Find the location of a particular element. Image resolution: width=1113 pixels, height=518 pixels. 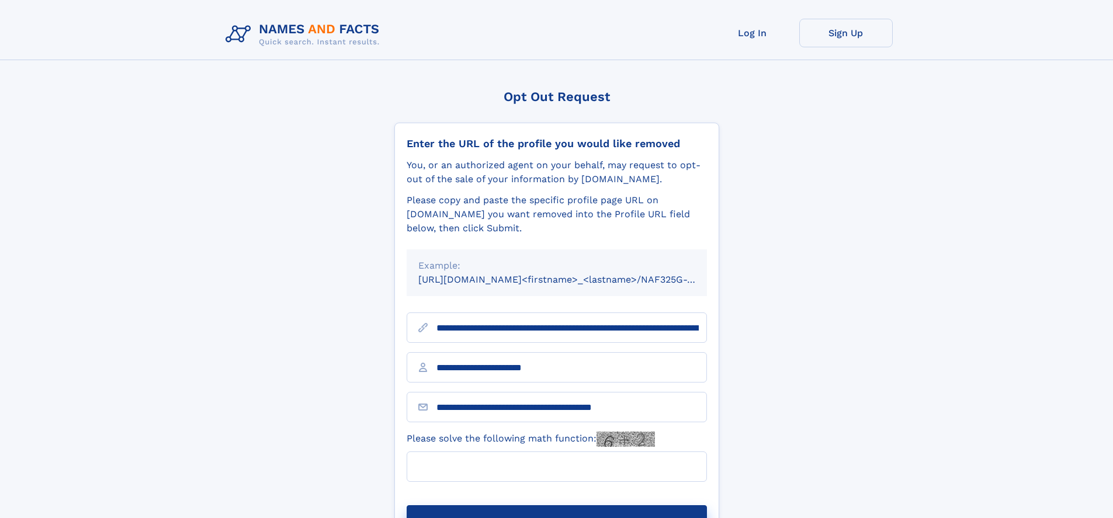

div: Opt Out Request is located at coordinates (557, 96).